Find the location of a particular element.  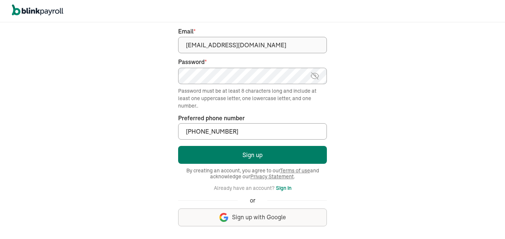

div: Password must be at least 8 characters long and include at least one uppercase letter, one lowerc... is located at coordinates (253, 98).